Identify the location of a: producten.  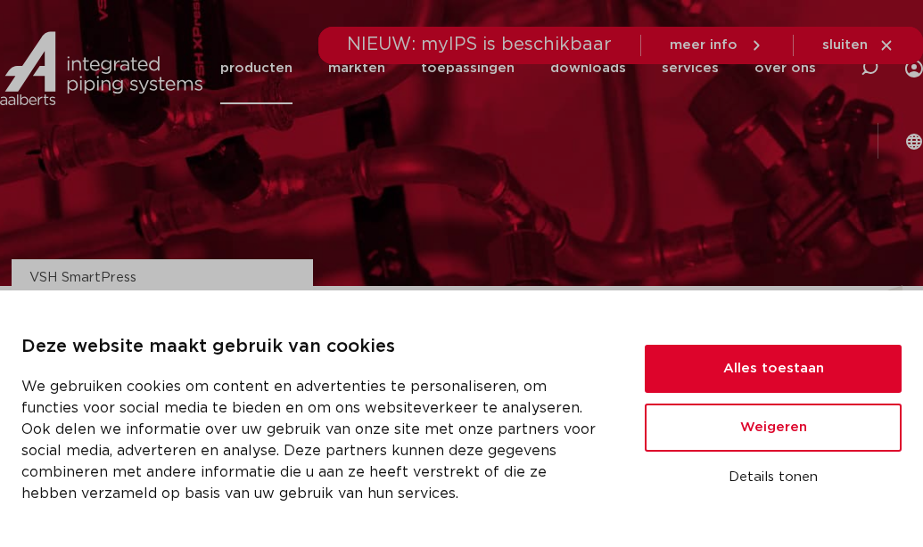
(256, 68).